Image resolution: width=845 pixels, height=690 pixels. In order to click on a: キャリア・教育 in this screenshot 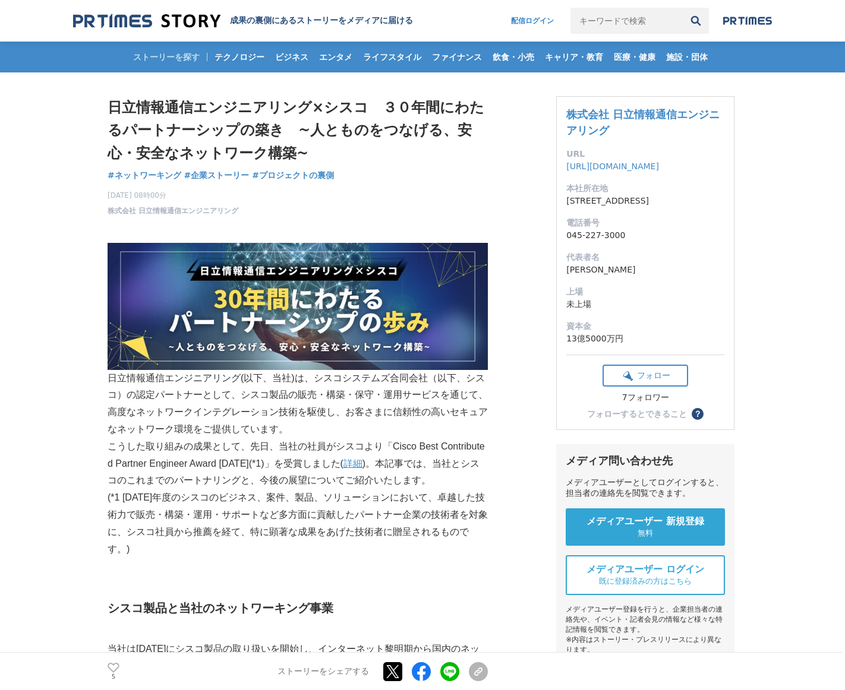, I will do `click(574, 57)`.